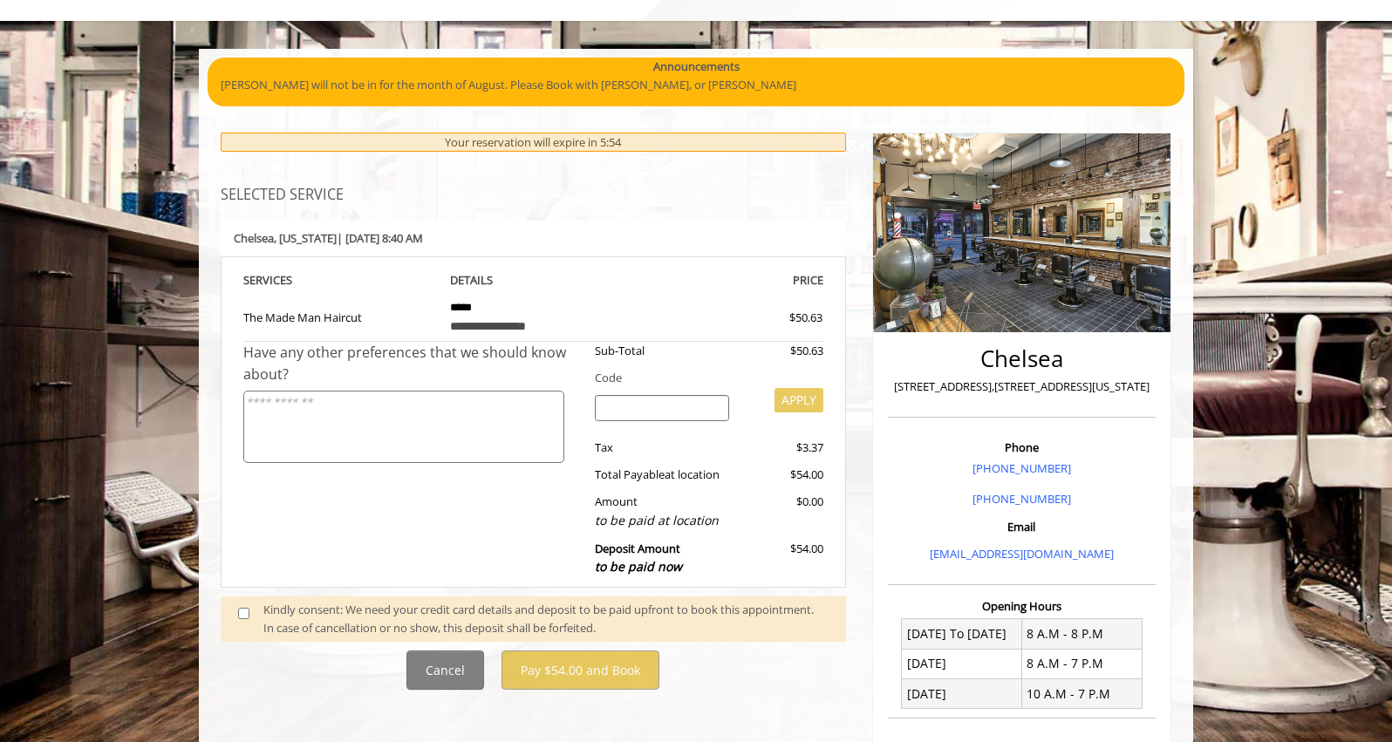  What do you see at coordinates (340, 280) in the screenshot?
I see `th: SERVICE` at bounding box center [340, 280].